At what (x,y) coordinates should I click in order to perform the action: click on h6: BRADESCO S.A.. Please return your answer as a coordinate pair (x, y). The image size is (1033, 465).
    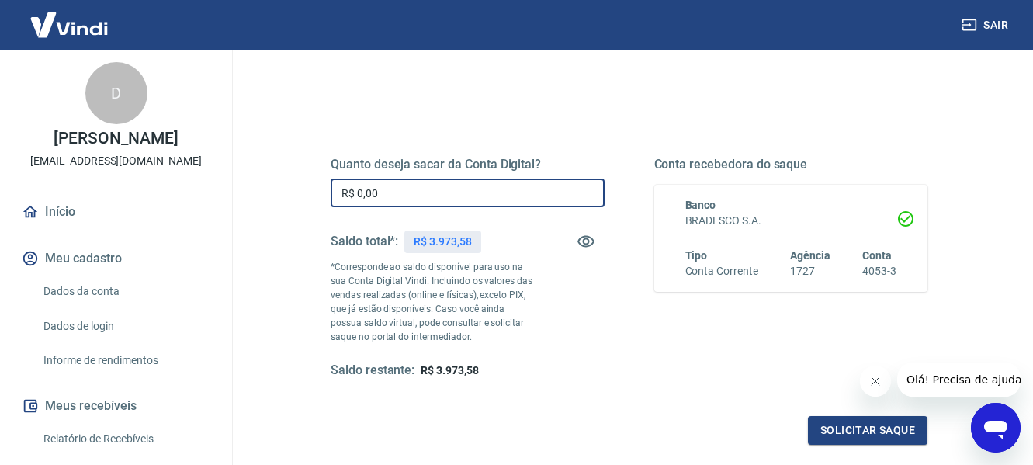
    Looking at the image, I should click on (791, 220).